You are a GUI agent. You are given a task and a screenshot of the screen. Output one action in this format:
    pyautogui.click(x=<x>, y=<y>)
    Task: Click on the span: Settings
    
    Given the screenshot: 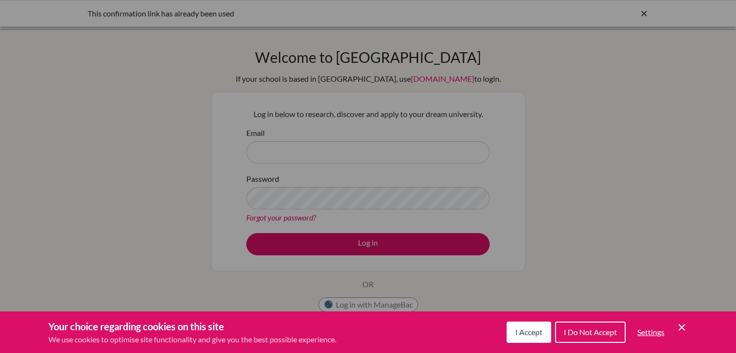 What is the action you would take?
    pyautogui.click(x=651, y=332)
    